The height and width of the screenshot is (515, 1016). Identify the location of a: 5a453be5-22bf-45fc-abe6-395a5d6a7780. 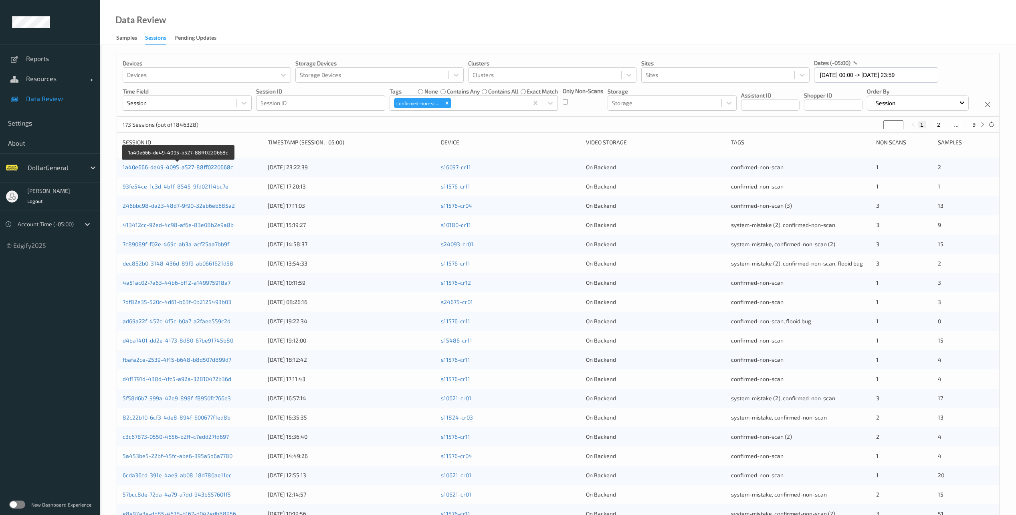
(178, 455).